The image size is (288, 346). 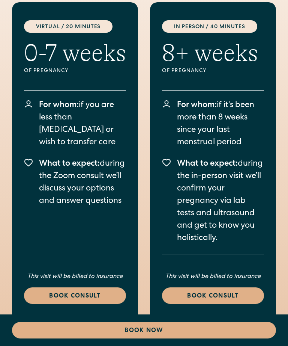 I want to click on h2: 0-7 weeks, so click(x=75, y=53).